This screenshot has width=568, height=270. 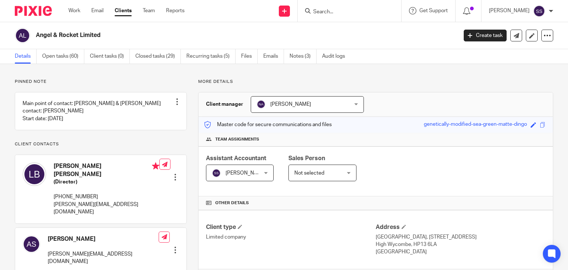 I want to click on span: Assistant Accountant, so click(x=236, y=158).